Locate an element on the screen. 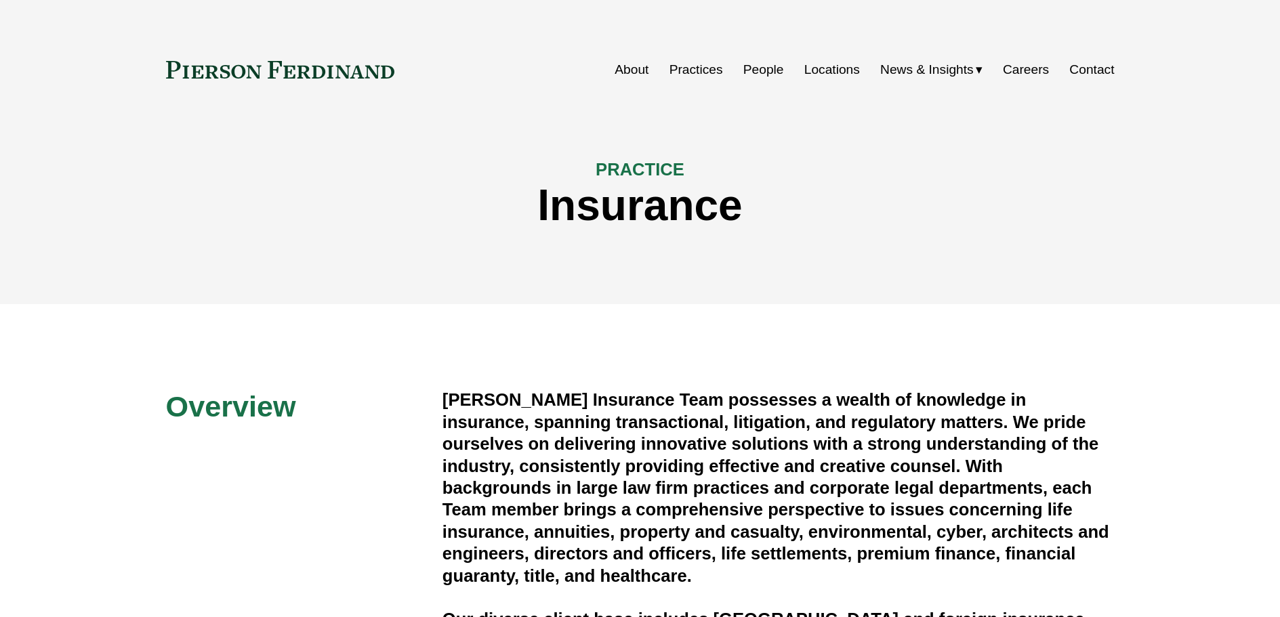 The image size is (1280, 617). h1: Insurance is located at coordinates (640, 205).